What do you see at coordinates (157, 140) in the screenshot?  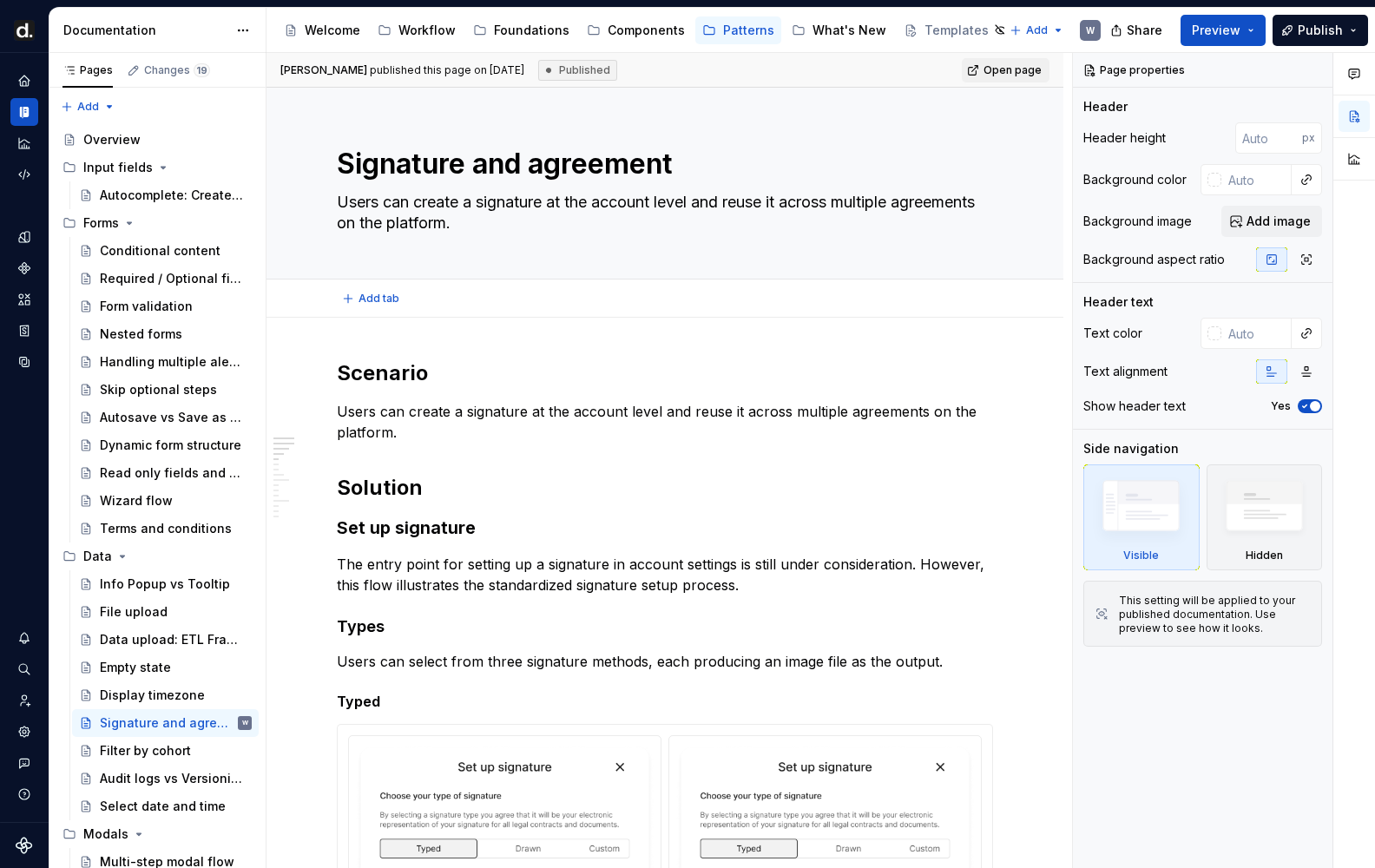 I see `a: Overview` at bounding box center [157, 140].